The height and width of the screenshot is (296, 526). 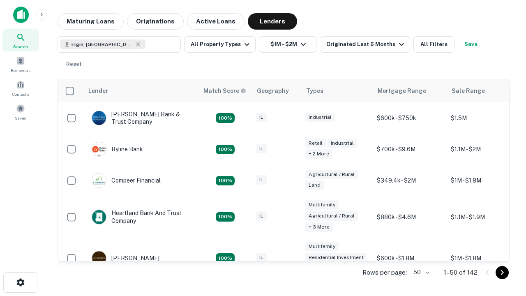 I want to click on div: Originated Last 6 Months, so click(x=366, y=44).